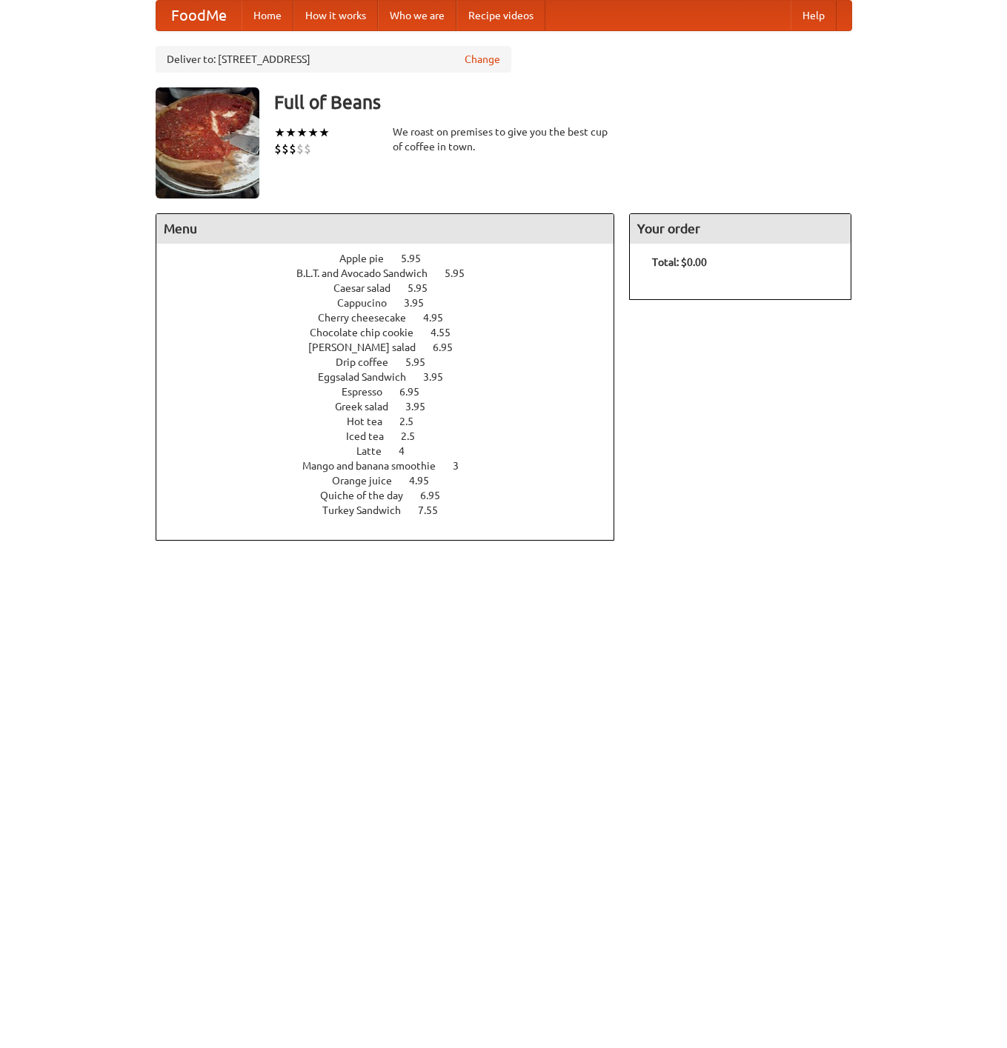 Image resolution: width=1007 pixels, height=1048 pixels. I want to click on span: Chocolate chip cookie, so click(369, 333).